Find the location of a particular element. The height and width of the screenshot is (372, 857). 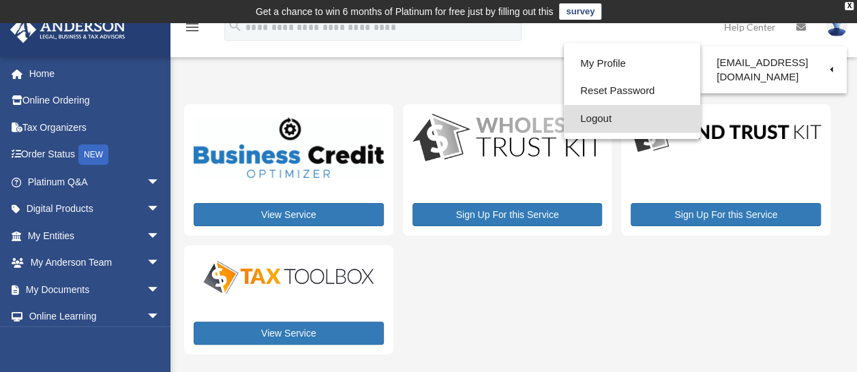

a: survey is located at coordinates (580, 12).